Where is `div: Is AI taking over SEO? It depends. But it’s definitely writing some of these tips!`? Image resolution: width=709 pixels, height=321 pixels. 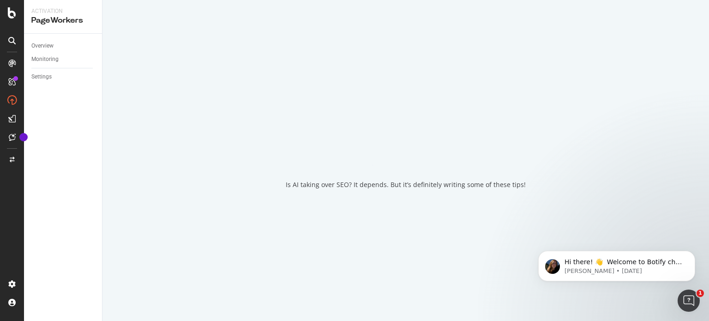 div: Is AI taking over SEO? It depends. But it’s definitely writing some of these tips! is located at coordinates (406, 185).